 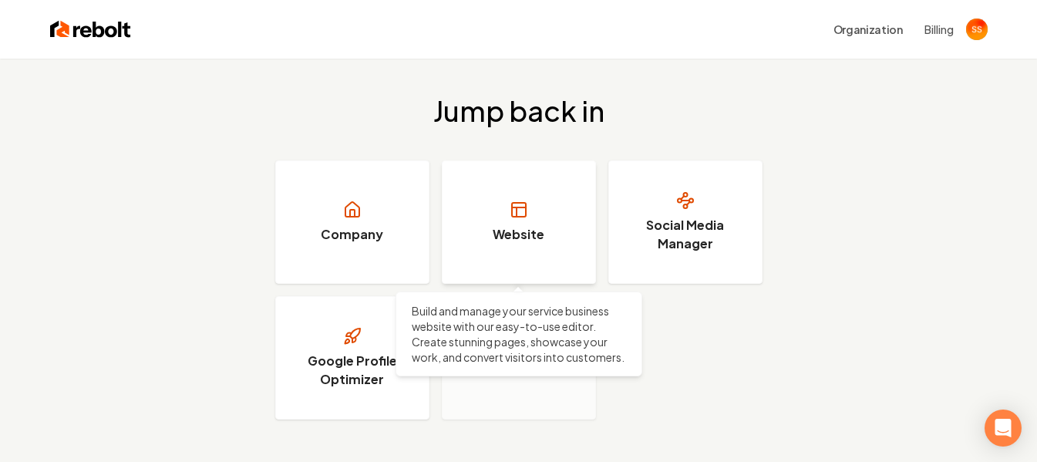 I want to click on button: Billing, so click(x=940, y=29).